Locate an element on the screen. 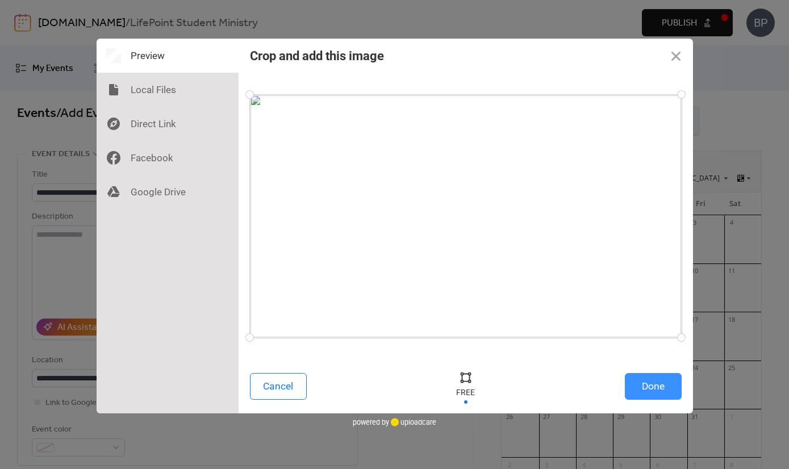 This screenshot has width=789, height=469. button: Cancel is located at coordinates (278, 386).